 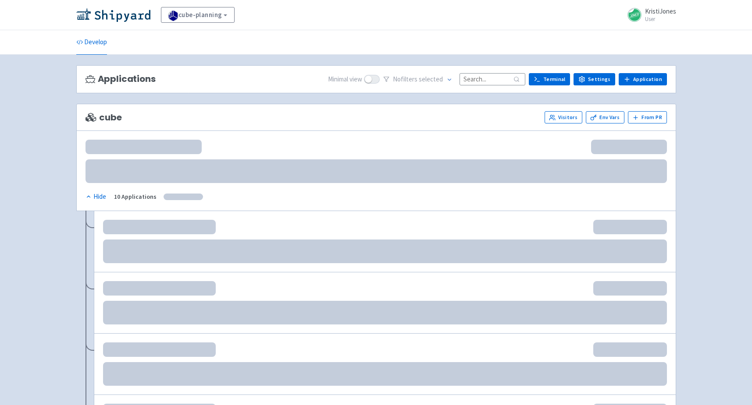 What do you see at coordinates (121, 79) in the screenshot?
I see `h3: Applications` at bounding box center [121, 79].